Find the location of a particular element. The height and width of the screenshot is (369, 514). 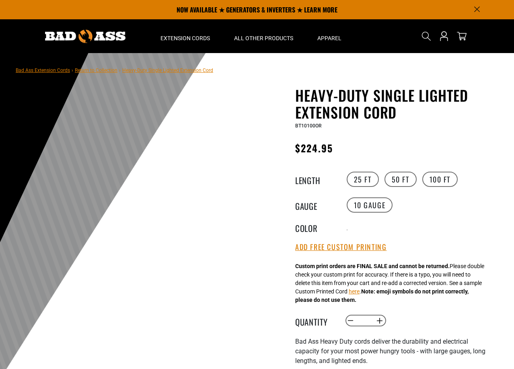

button: here is located at coordinates (354, 292).